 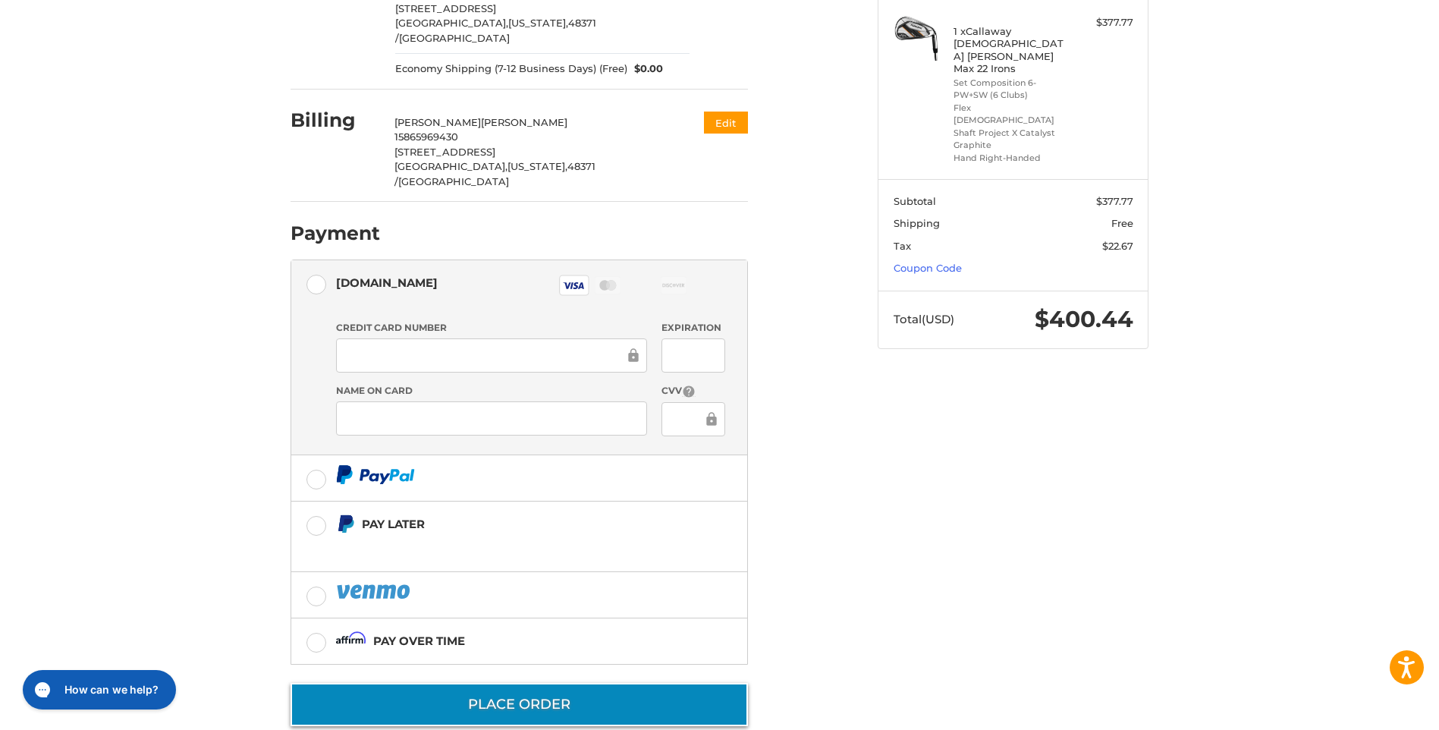 I want to click on span: Economy Shipping (7-12 Business Days) (Free), so click(x=511, y=69).